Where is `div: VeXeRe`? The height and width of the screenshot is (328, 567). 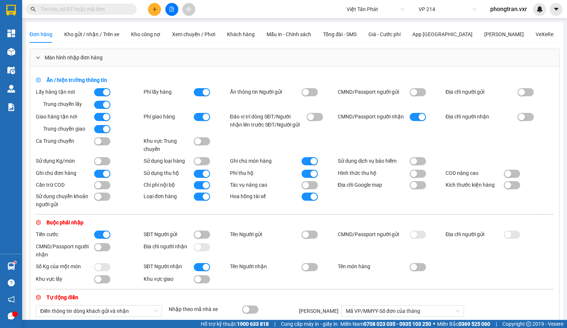 div: VeXeRe is located at coordinates (544, 34).